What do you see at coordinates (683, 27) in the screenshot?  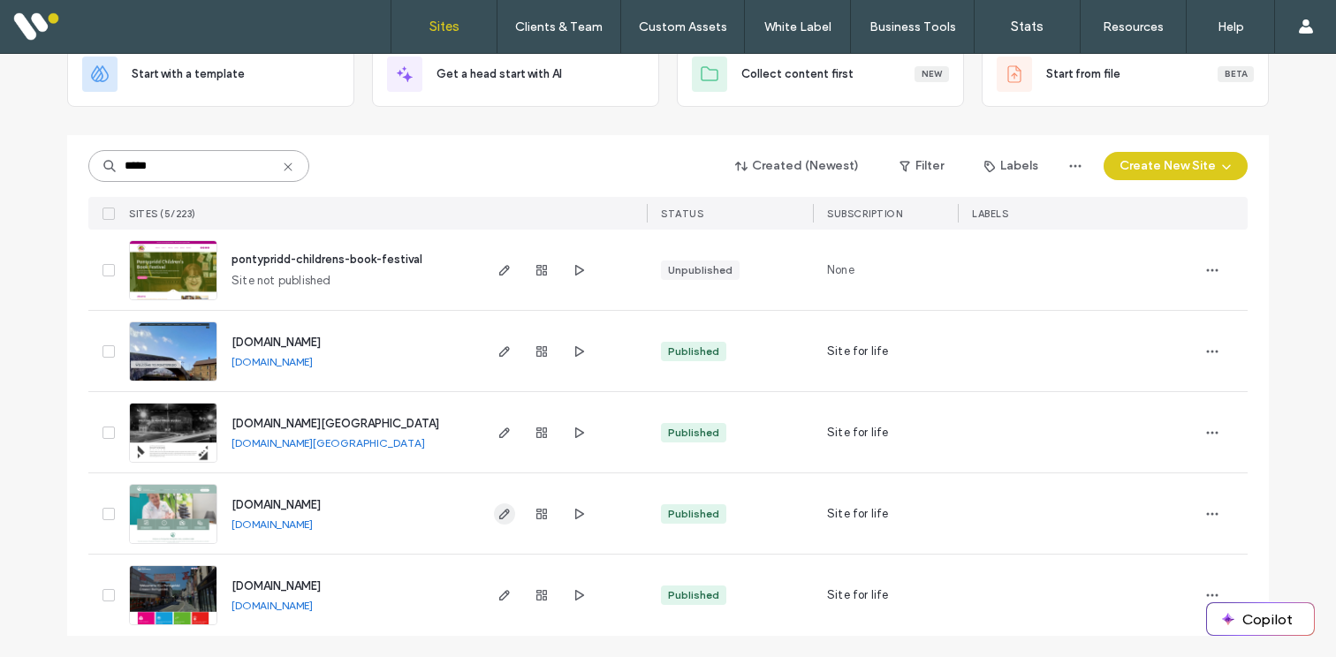 I see `label: Custom Assets` at bounding box center [683, 27].